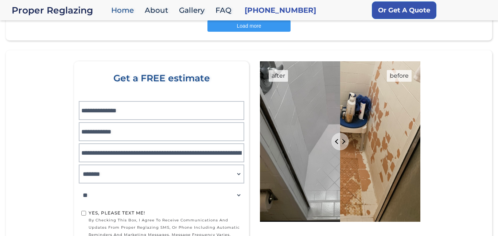 Image resolution: width=498 pixels, height=236 pixels. I want to click on a: Gallery, so click(194, 10).